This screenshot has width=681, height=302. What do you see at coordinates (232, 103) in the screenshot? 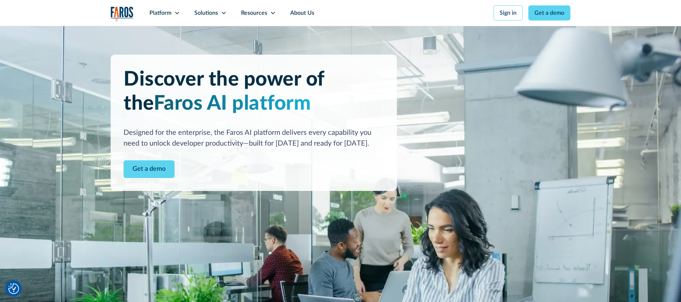
I see `span: Faros AI platform` at bounding box center [232, 103].